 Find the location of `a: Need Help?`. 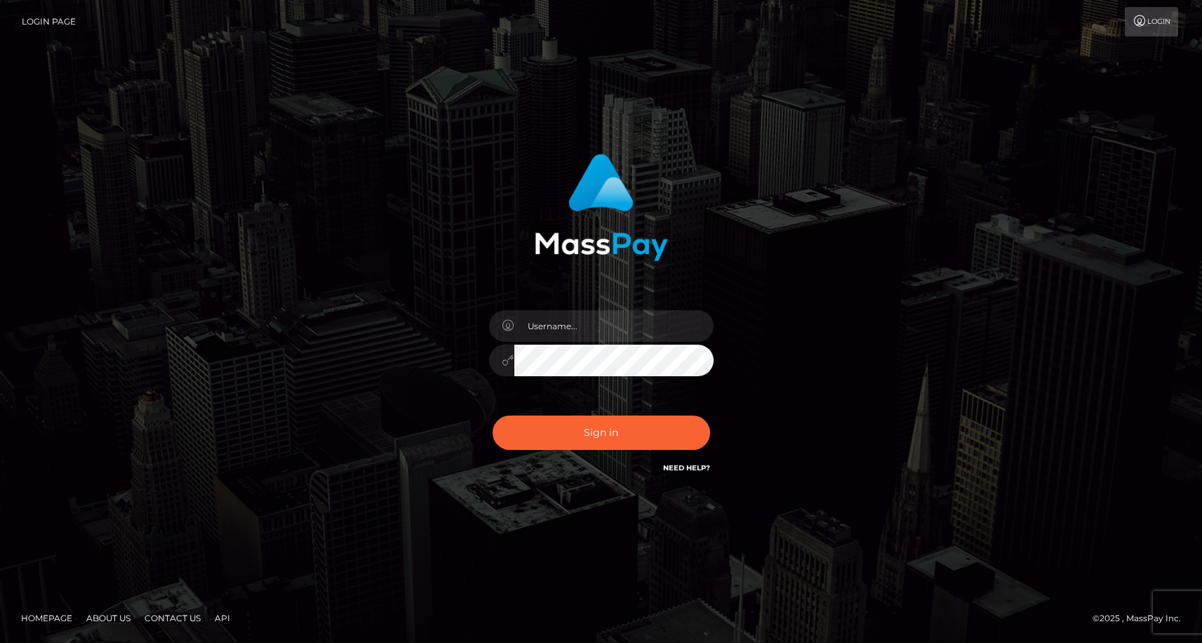

a: Need Help? is located at coordinates (686, 467).